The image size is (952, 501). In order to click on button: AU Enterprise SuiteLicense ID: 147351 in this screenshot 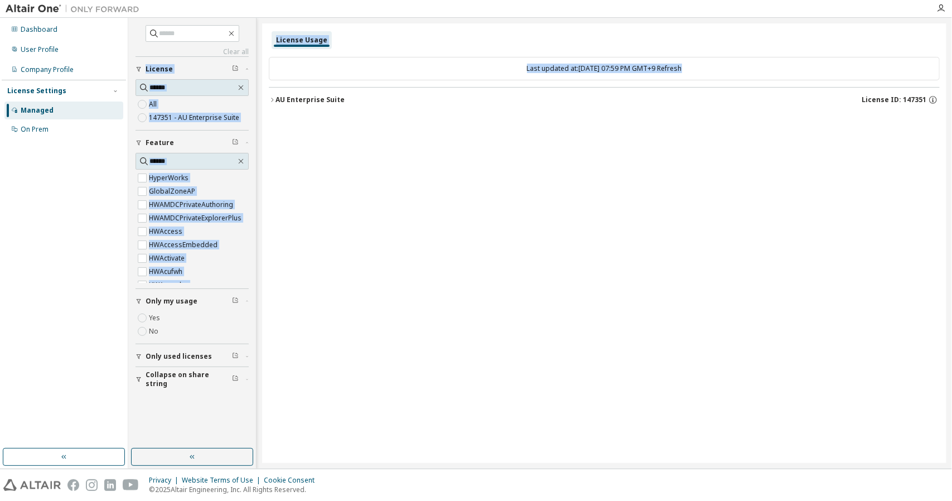, I will do `click(604, 100)`.